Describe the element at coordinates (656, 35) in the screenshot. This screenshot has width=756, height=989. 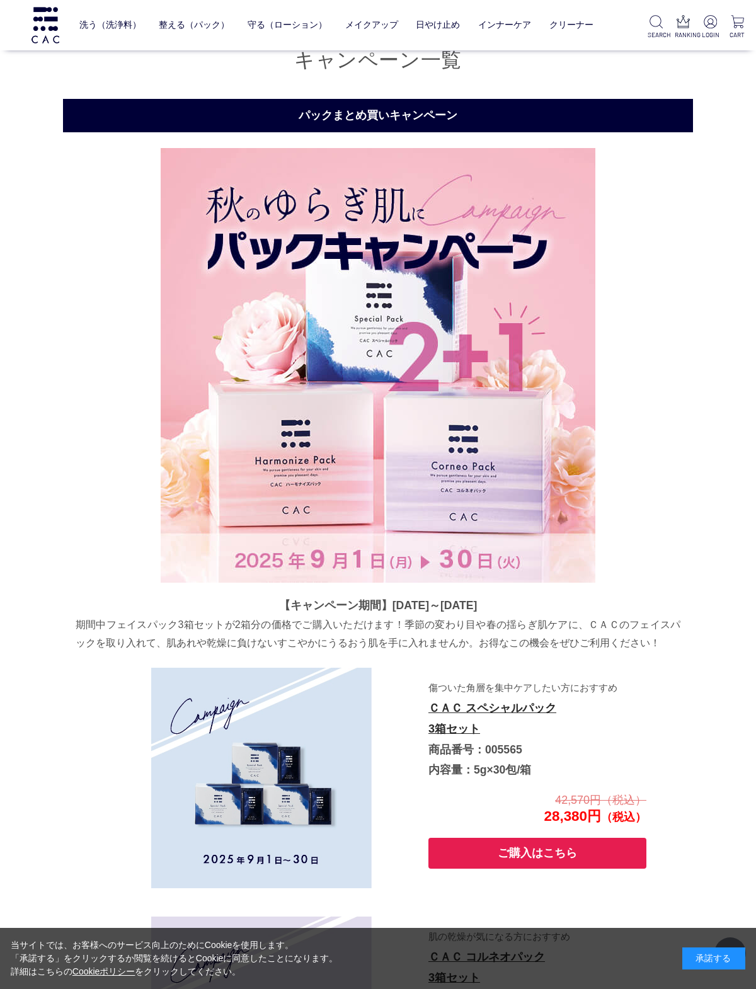
I see `p: SEARCH` at that location.